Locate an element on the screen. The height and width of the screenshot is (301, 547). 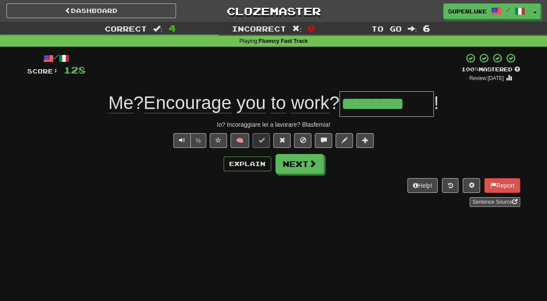
span: superluke is located at coordinates (467, 11).